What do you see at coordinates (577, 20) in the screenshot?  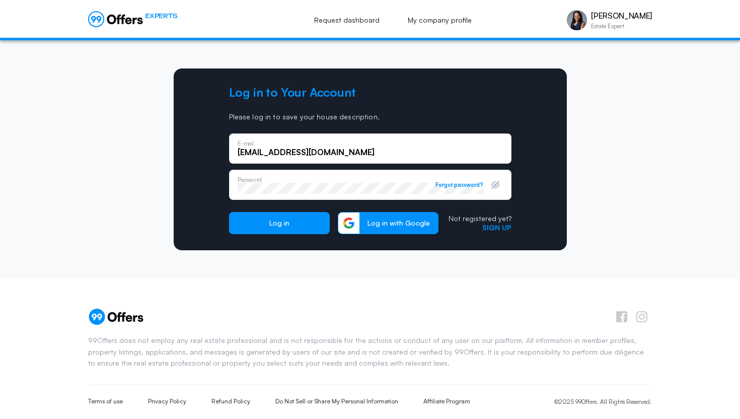 I see `img: Vivienne Haroun` at bounding box center [577, 20].